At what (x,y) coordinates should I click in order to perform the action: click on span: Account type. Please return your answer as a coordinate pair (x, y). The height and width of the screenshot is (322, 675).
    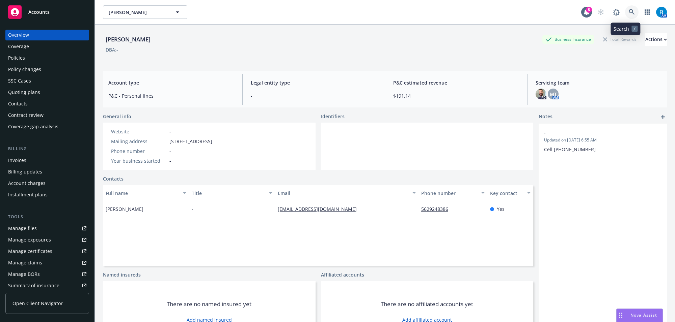
    Looking at the image, I should click on (171, 83).